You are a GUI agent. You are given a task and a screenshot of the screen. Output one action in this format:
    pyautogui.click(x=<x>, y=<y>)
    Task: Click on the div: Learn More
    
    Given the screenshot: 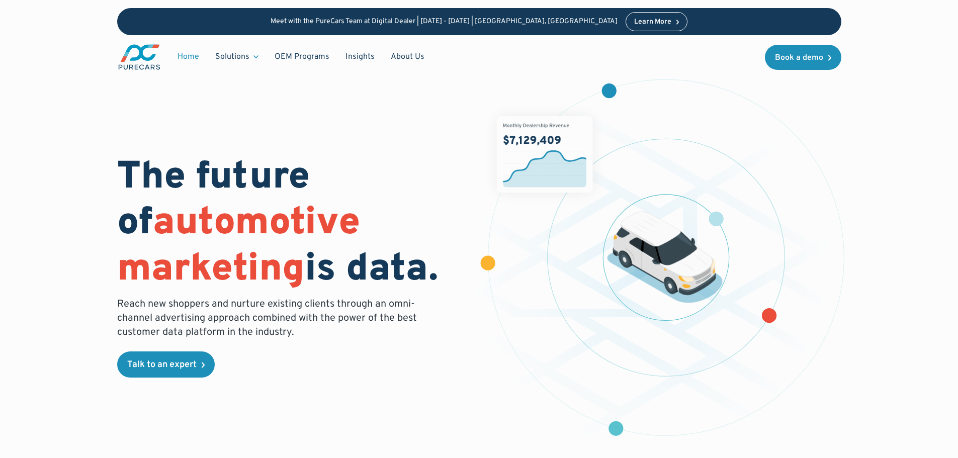 What is the action you would take?
    pyautogui.click(x=653, y=22)
    